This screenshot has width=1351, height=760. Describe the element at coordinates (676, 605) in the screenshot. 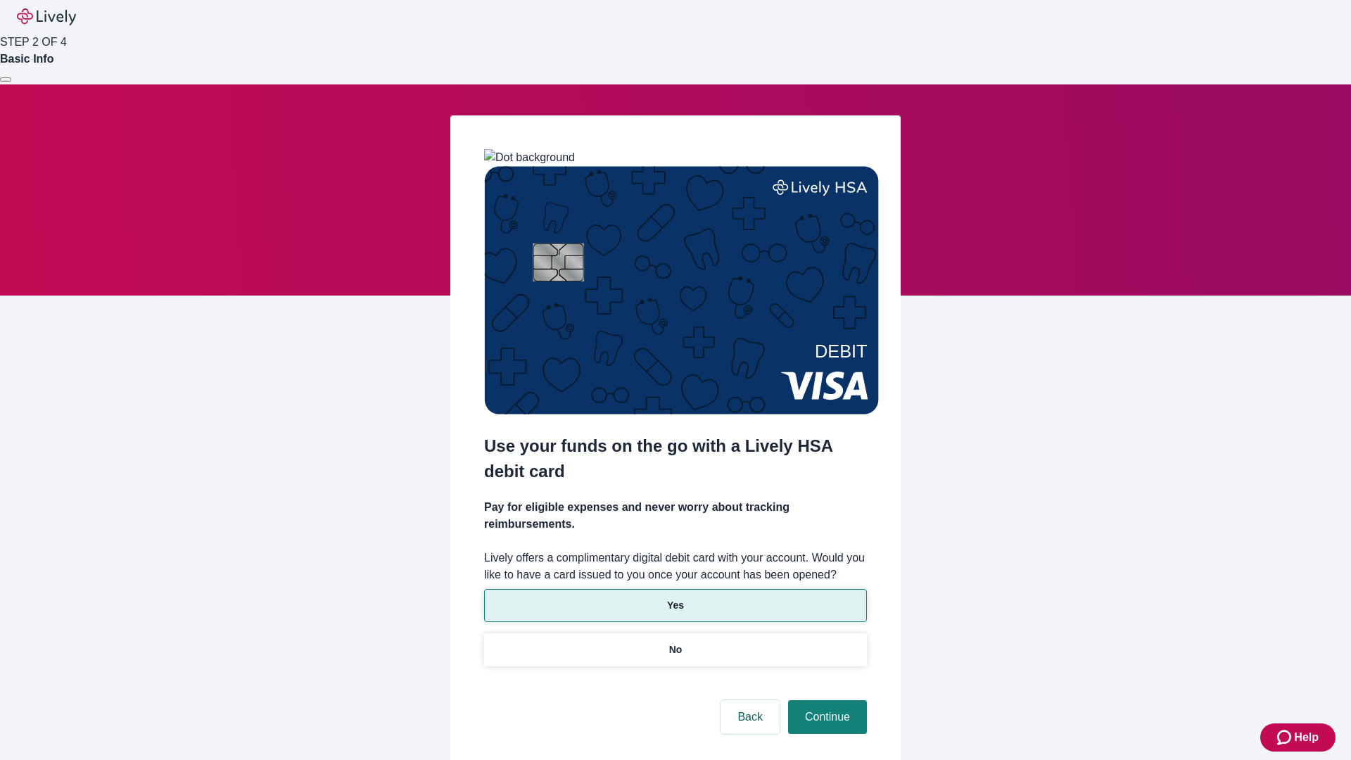

I see `p: Yes` at that location.